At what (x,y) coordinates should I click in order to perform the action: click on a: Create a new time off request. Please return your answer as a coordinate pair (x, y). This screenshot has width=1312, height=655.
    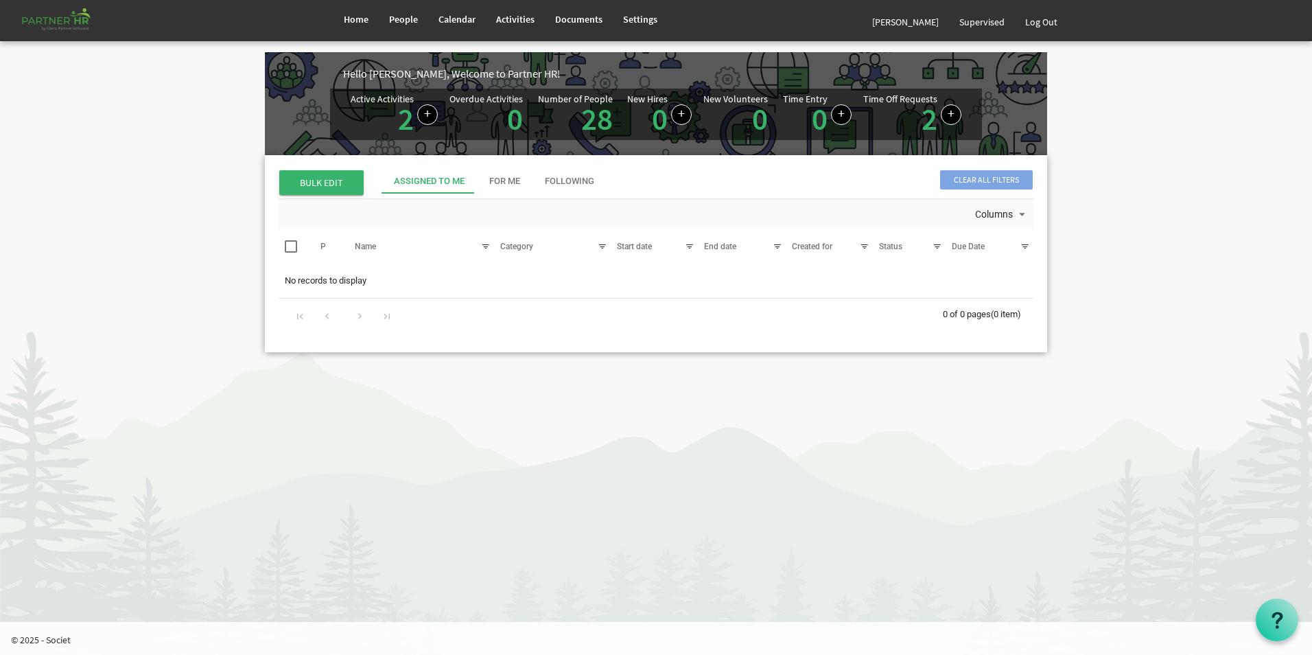
    Looking at the image, I should click on (951, 115).